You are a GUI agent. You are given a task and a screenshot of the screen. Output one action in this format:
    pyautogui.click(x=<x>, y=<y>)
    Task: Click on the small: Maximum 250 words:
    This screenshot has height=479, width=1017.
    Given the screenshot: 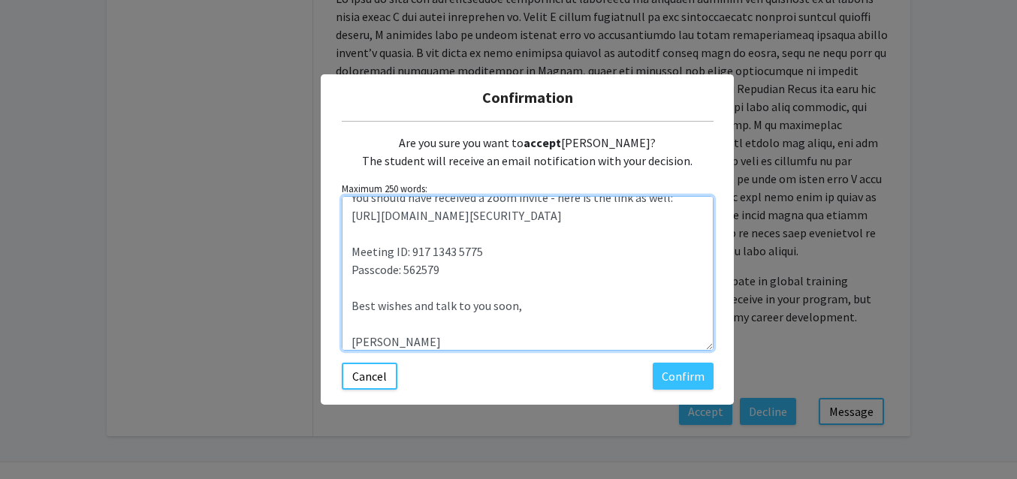 What is the action you would take?
    pyautogui.click(x=527, y=189)
    